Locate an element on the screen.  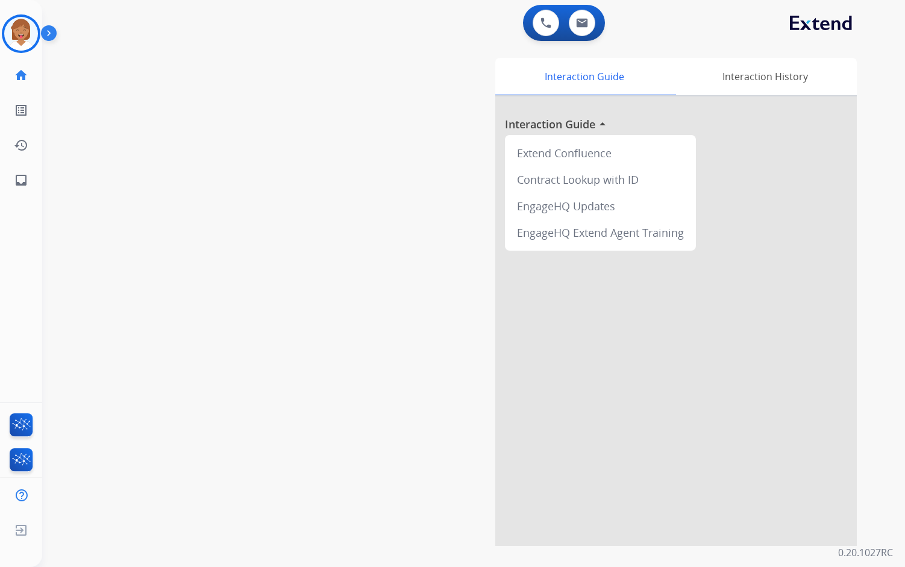
div: EngageHQ Extend Agent Training is located at coordinates (600, 233).